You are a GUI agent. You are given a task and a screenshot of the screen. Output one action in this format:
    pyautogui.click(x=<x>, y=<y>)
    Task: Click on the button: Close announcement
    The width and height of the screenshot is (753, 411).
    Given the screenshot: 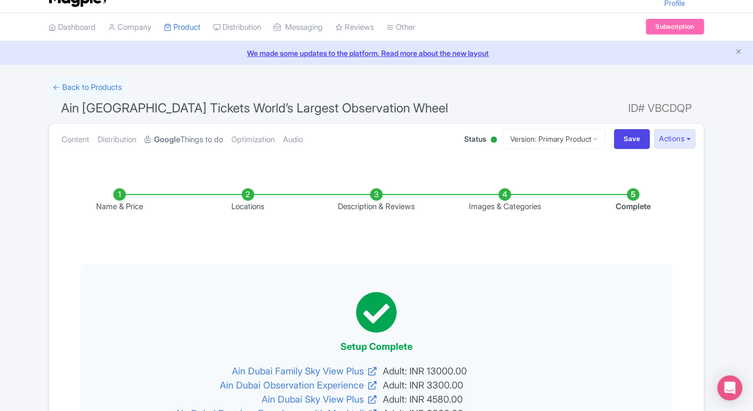 What is the action you would take?
    pyautogui.click(x=739, y=52)
    